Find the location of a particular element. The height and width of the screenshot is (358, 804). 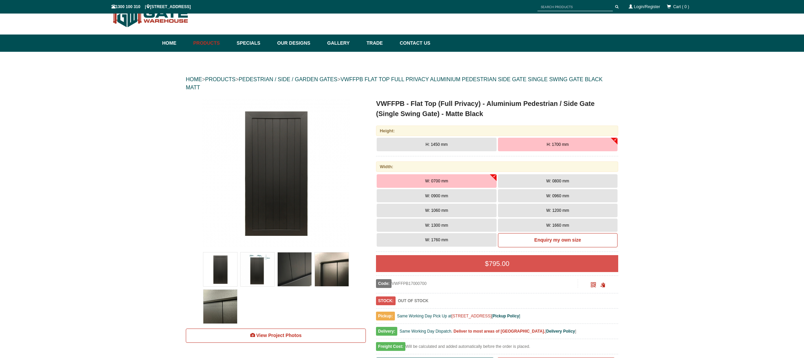

a: Gallery is located at coordinates (344, 43).